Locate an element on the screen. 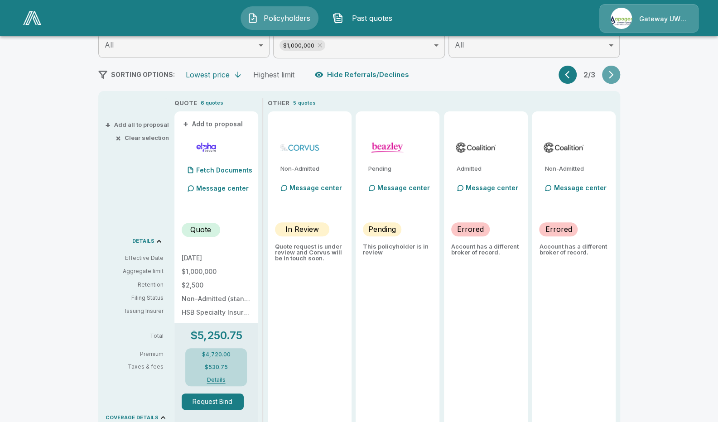 Image resolution: width=718 pixels, height=422 pixels. p: Retention is located at coordinates (135, 285).